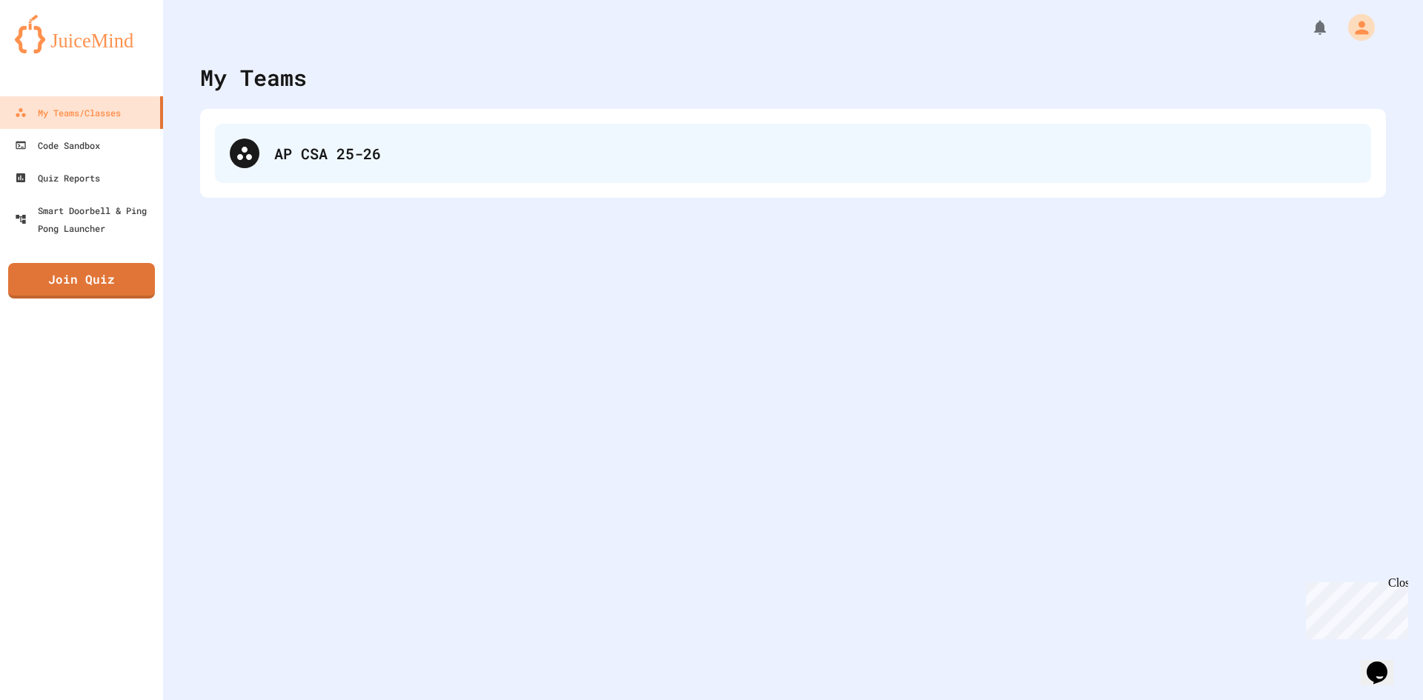 The height and width of the screenshot is (700, 1423). Describe the element at coordinates (54, 50) in the screenshot. I see `div: Chat with us now!Close` at that location.